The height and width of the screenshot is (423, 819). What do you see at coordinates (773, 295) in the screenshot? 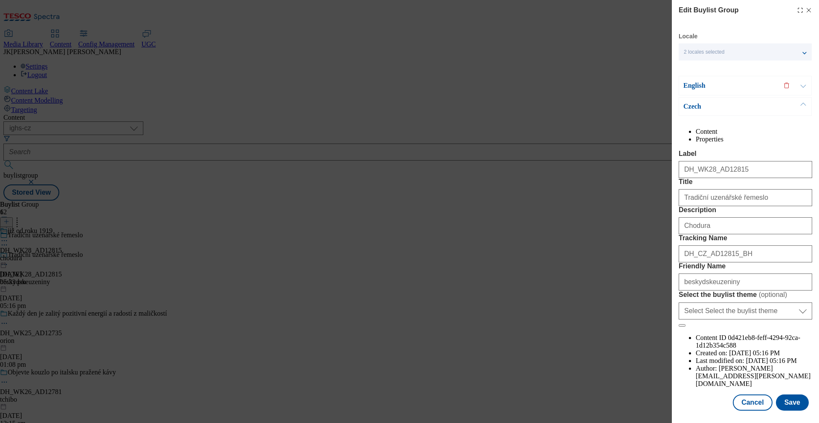
I see `span: ( optional )` at bounding box center [773, 295].